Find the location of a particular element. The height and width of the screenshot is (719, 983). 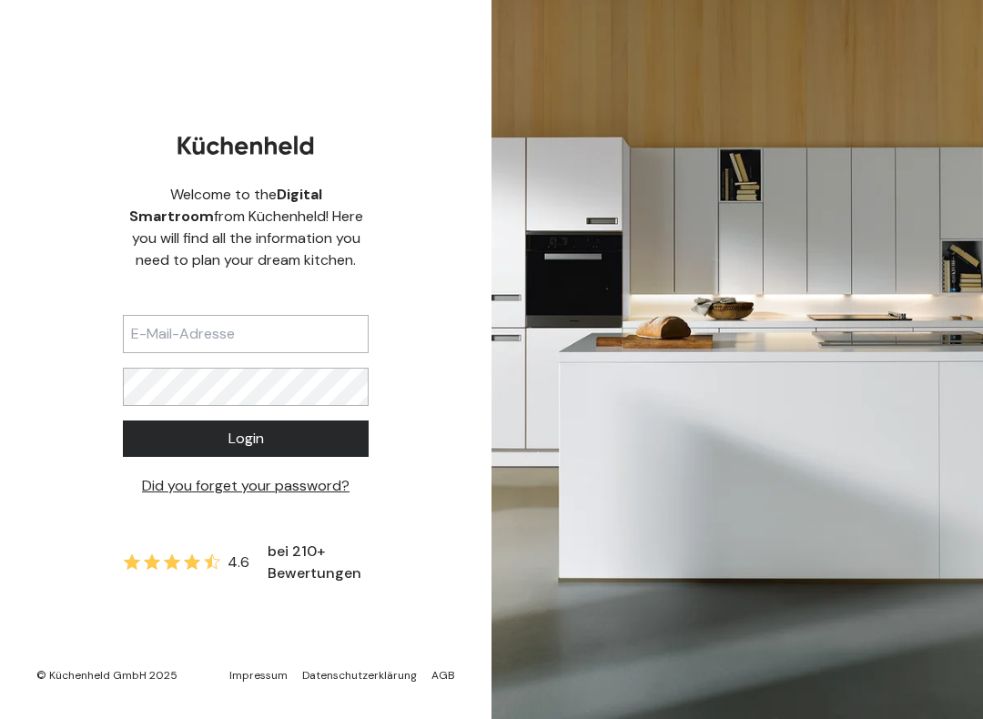

button: Login is located at coordinates (246, 439).